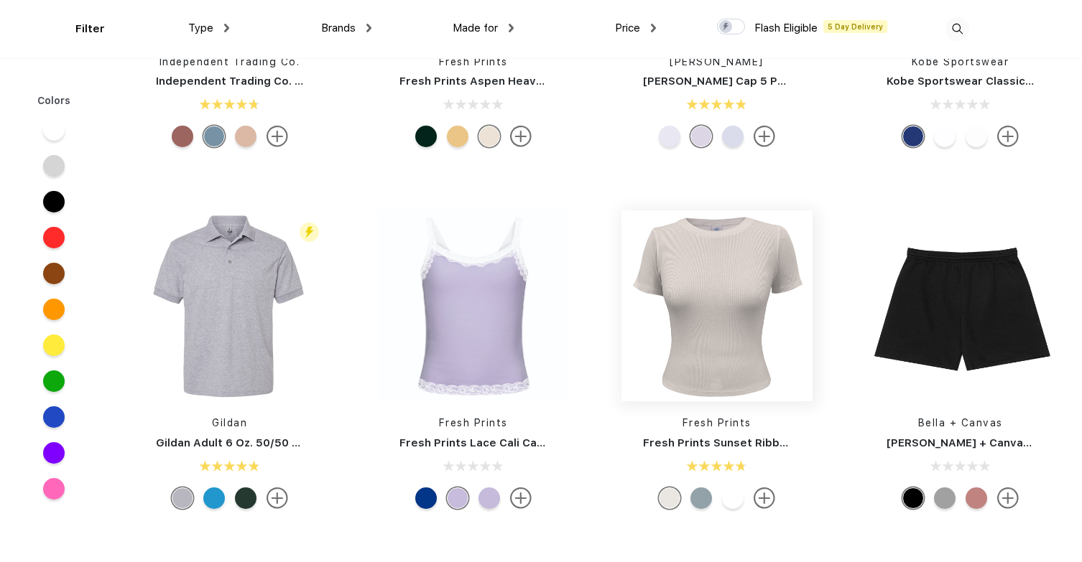 The height and width of the screenshot is (562, 1082). What do you see at coordinates (976, 498) in the screenshot?
I see `div: Mauve` at bounding box center [976, 498].